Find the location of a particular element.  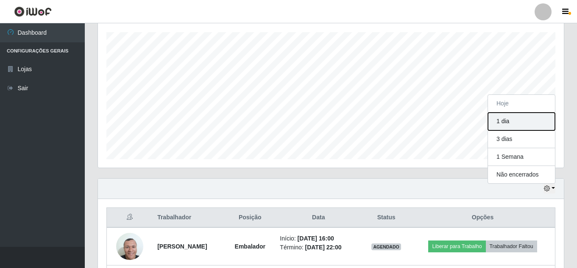

img: 1736167370317.jpeg is located at coordinates (130, 247).